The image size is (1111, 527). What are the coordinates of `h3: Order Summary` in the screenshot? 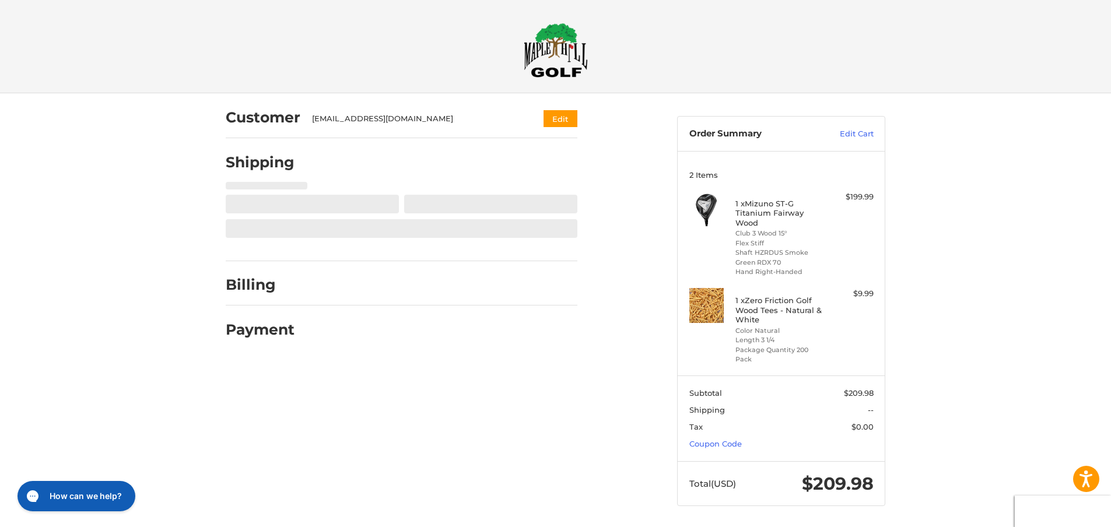 It's located at (752, 134).